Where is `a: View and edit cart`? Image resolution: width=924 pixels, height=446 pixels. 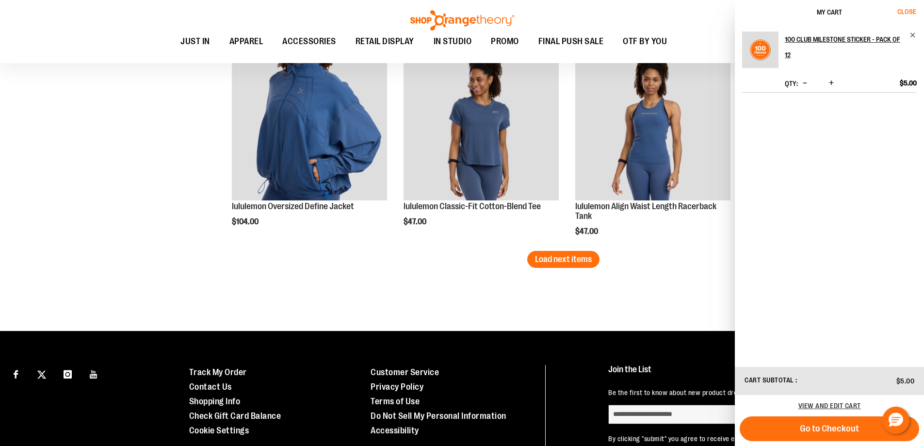 a: View and edit cart is located at coordinates (829, 405).